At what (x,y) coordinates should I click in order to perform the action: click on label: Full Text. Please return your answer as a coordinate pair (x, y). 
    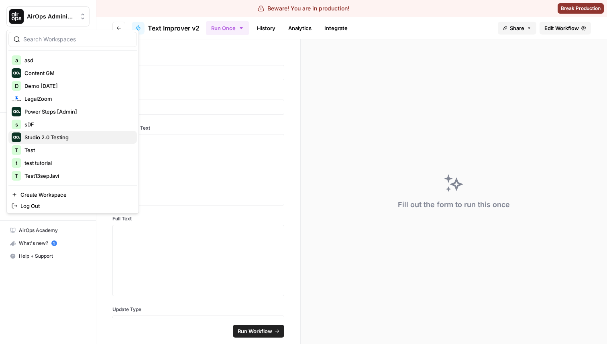
    Looking at the image, I should click on (198, 219).